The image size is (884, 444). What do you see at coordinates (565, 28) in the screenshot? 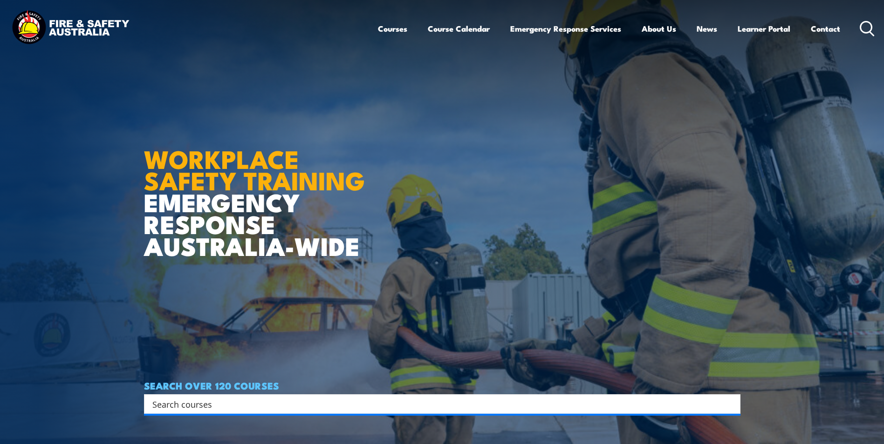
I see `a: Emergency Response Services` at bounding box center [565, 28].